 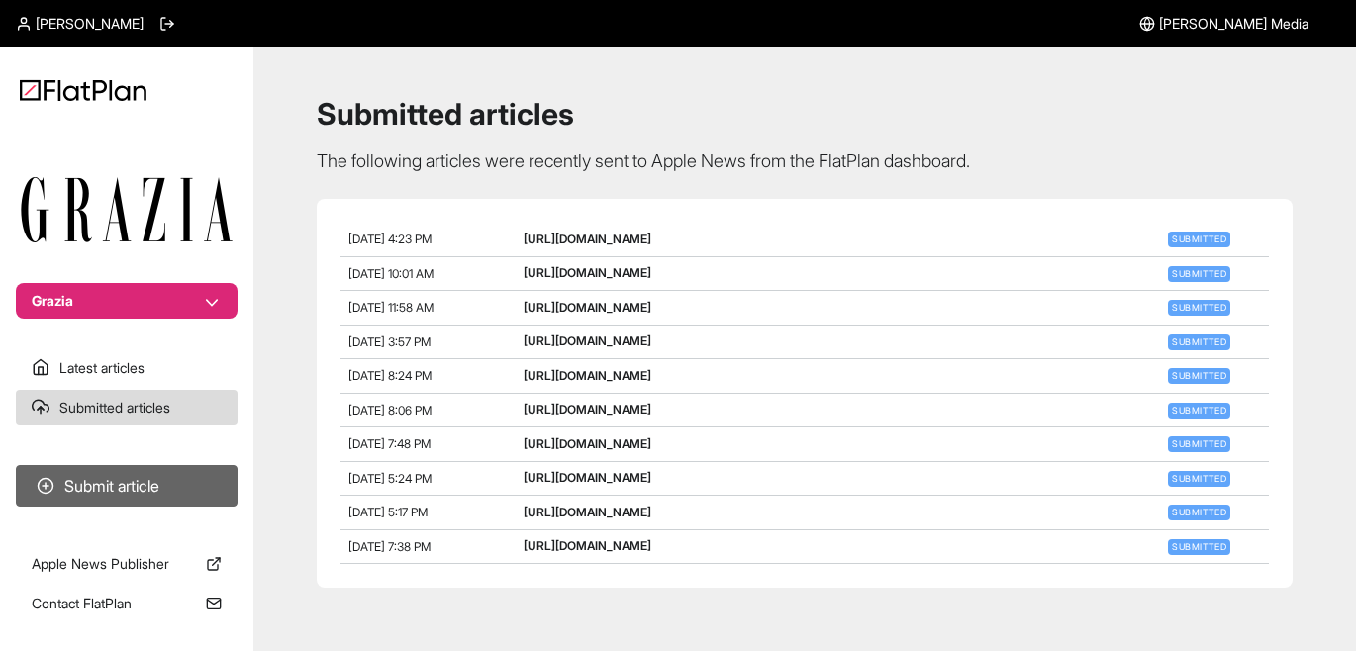 What do you see at coordinates (127, 604) in the screenshot?
I see `a: Contact FlatPlan` at bounding box center [127, 604].